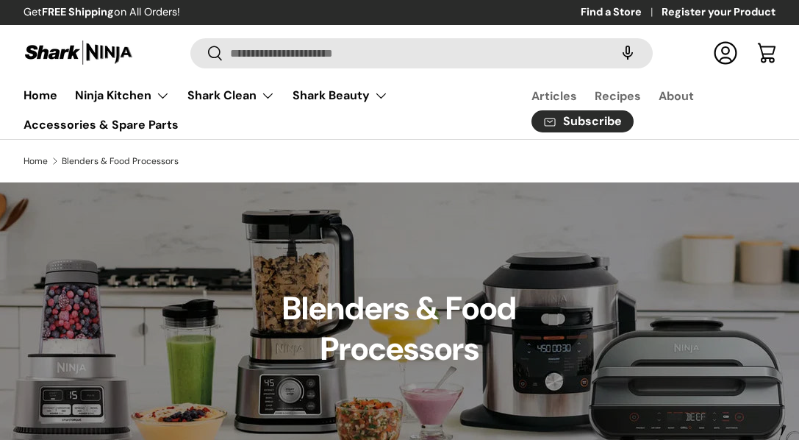 This screenshot has height=440, width=799. I want to click on p: Get on All Orders!, so click(101, 12).